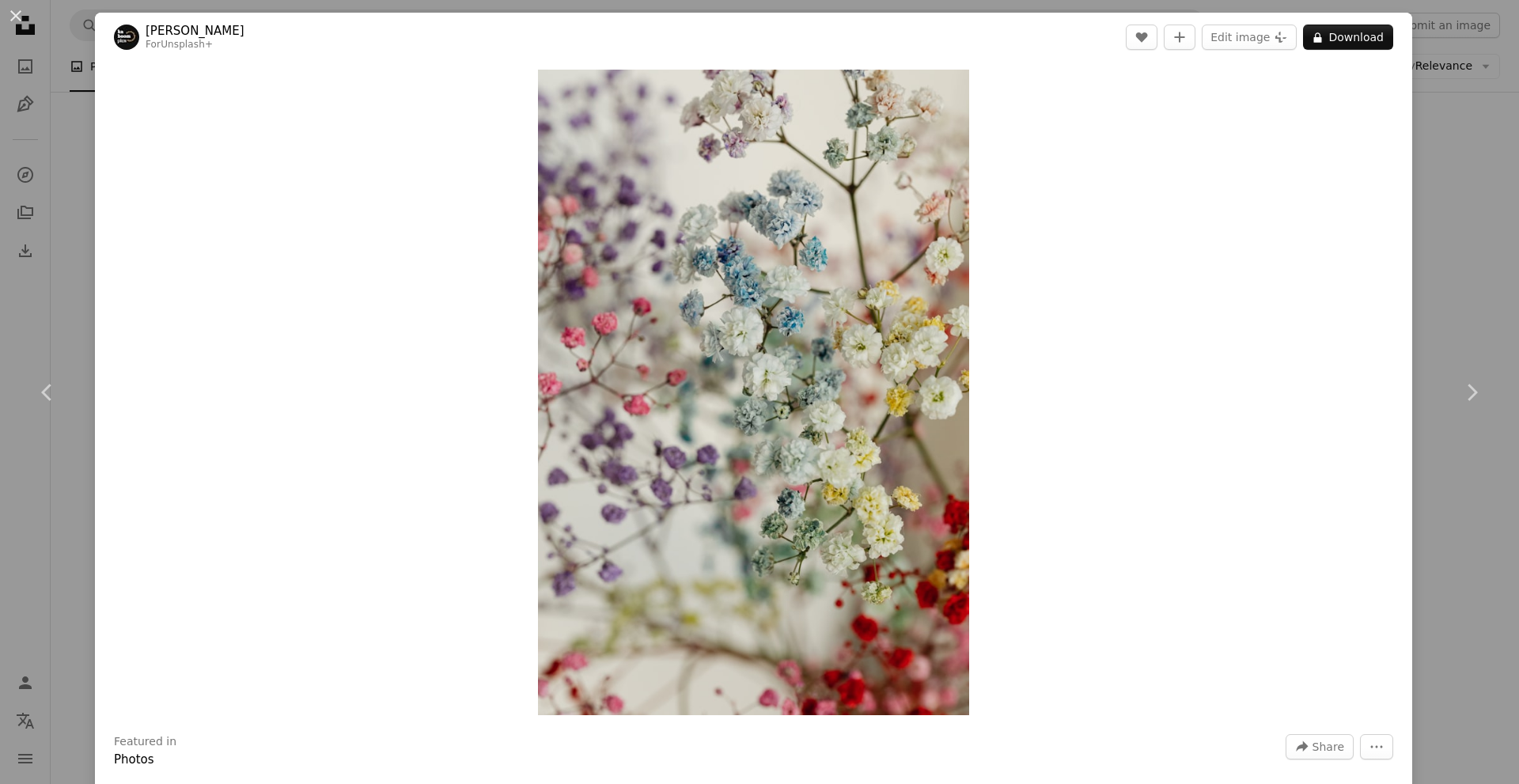  Describe the element at coordinates (1179, 37) in the screenshot. I see `button: Add to Collection` at that location.